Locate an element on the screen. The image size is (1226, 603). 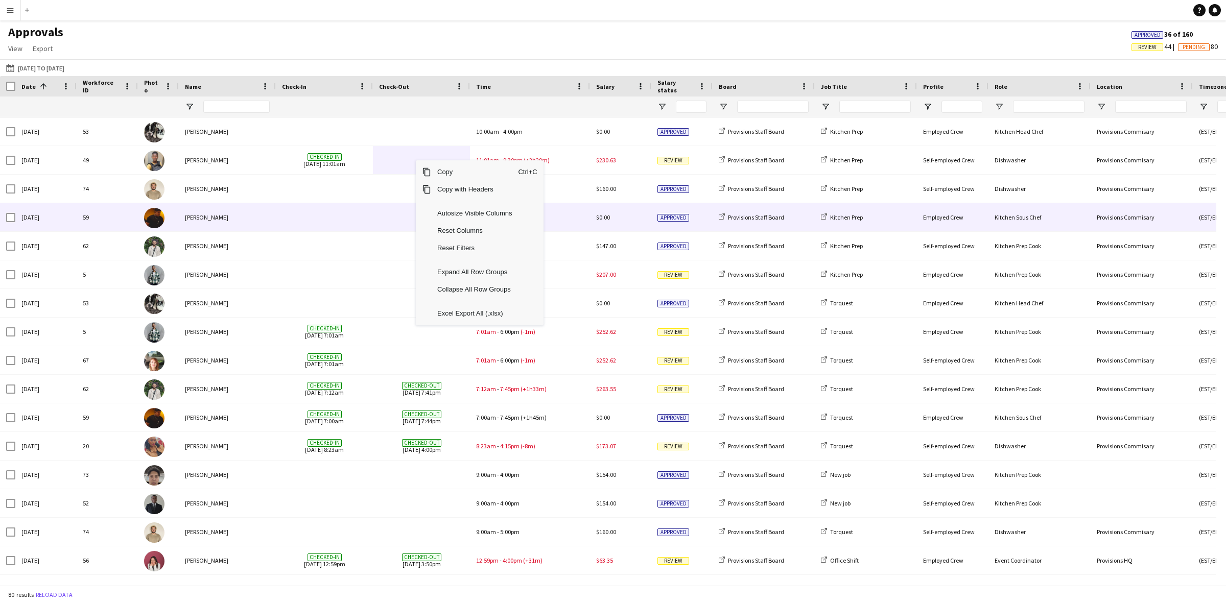
span: Autosize Visible Columns is located at coordinates (475, 214).